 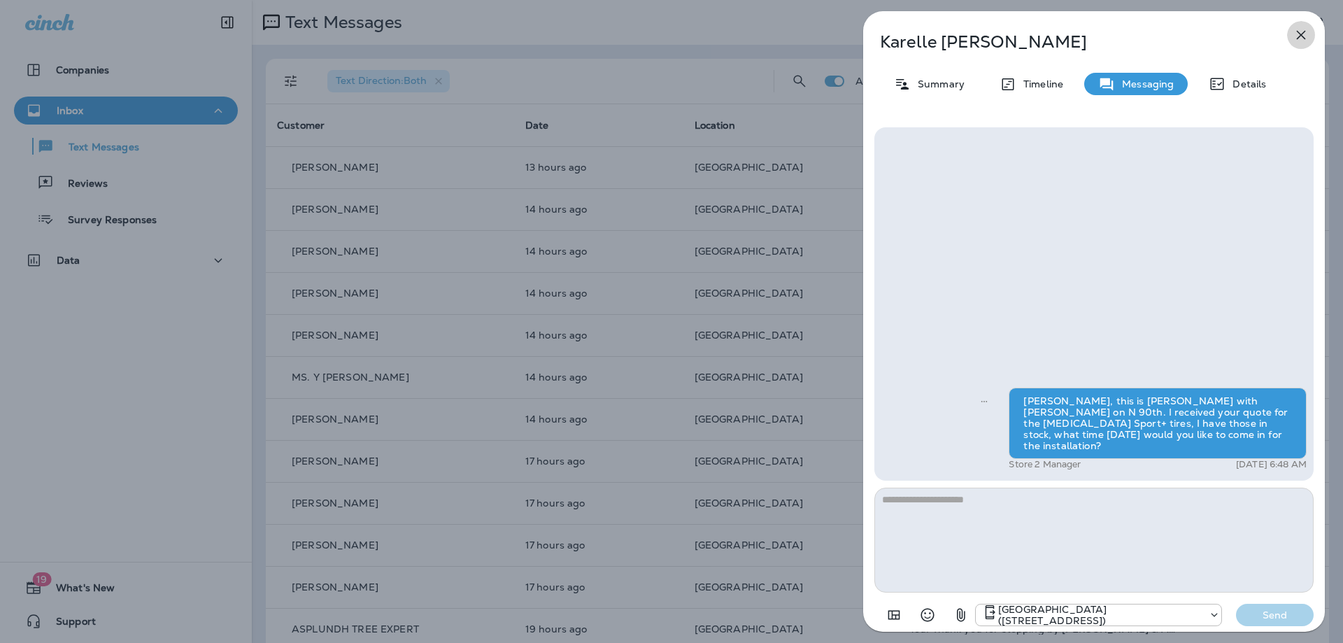 I want to click on p: Summary, so click(x=937, y=84).